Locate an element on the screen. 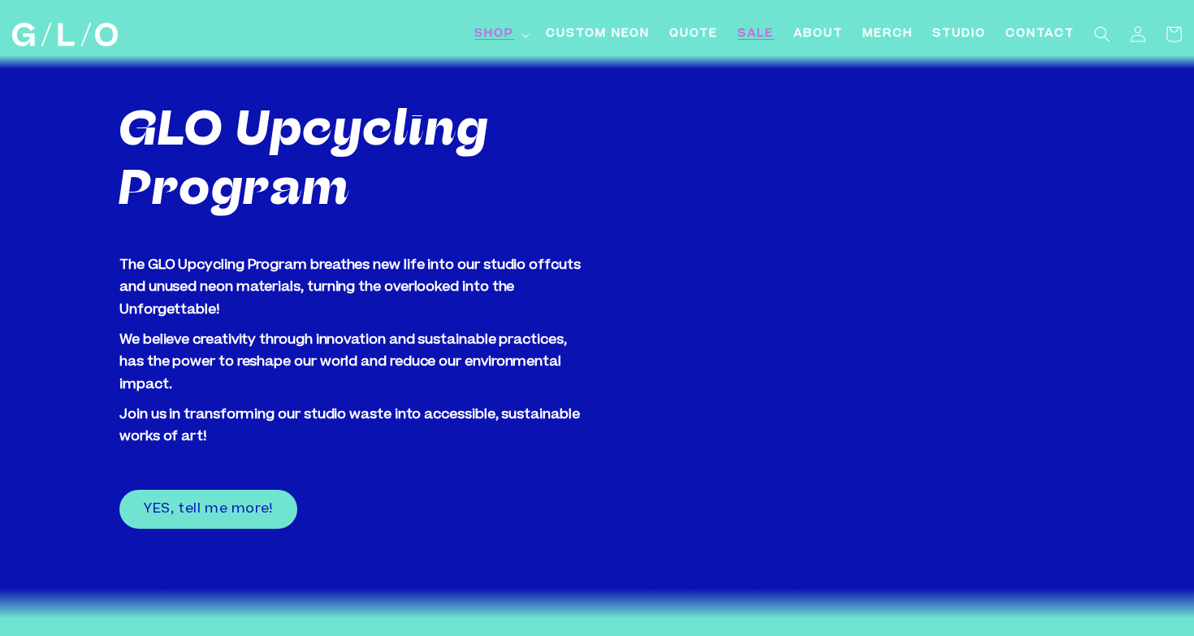  span: Merch is located at coordinates (888, 34).